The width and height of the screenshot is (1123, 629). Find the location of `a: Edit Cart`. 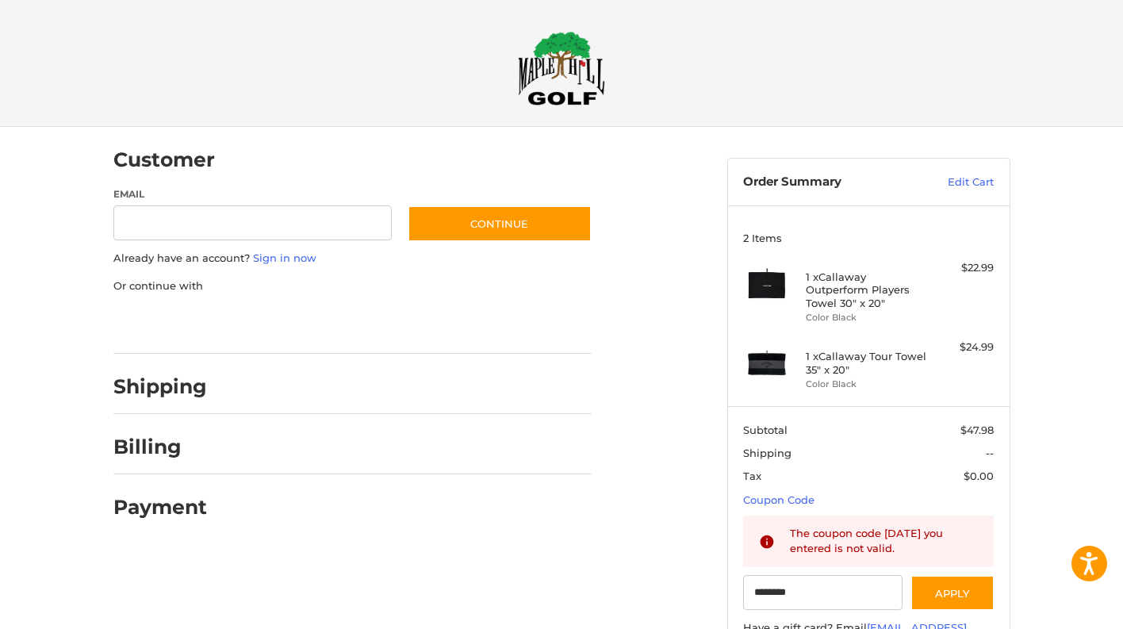

a: Edit Cart is located at coordinates (953, 182).